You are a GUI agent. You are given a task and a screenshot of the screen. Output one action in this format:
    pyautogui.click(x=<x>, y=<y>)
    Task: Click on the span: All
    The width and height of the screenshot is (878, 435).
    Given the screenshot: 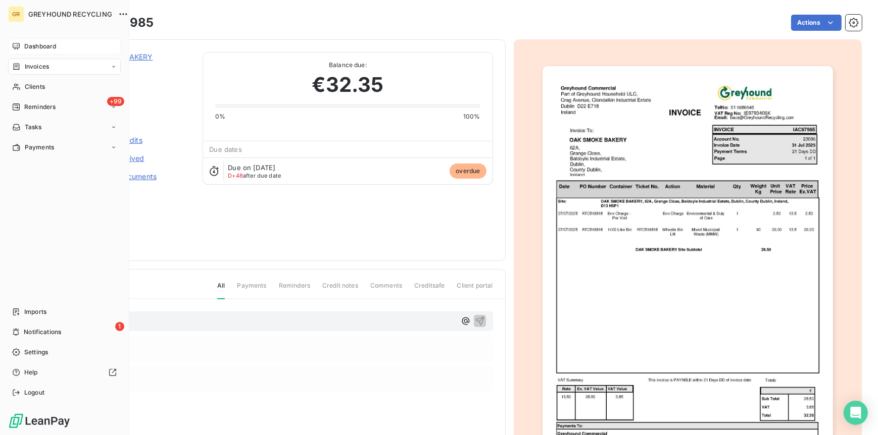 What is the action you would take?
    pyautogui.click(x=221, y=290)
    